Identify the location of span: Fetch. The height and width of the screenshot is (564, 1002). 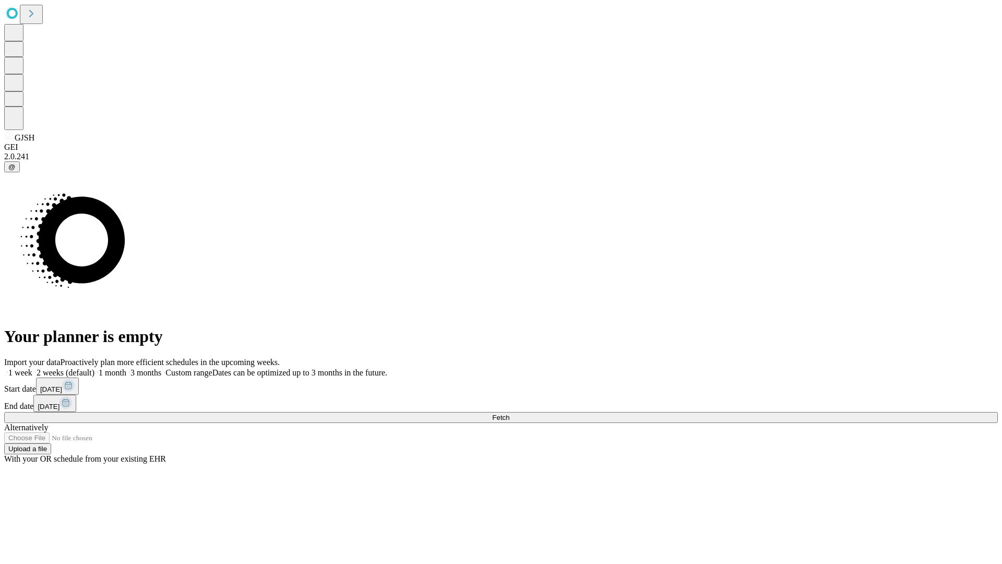
(501, 417).